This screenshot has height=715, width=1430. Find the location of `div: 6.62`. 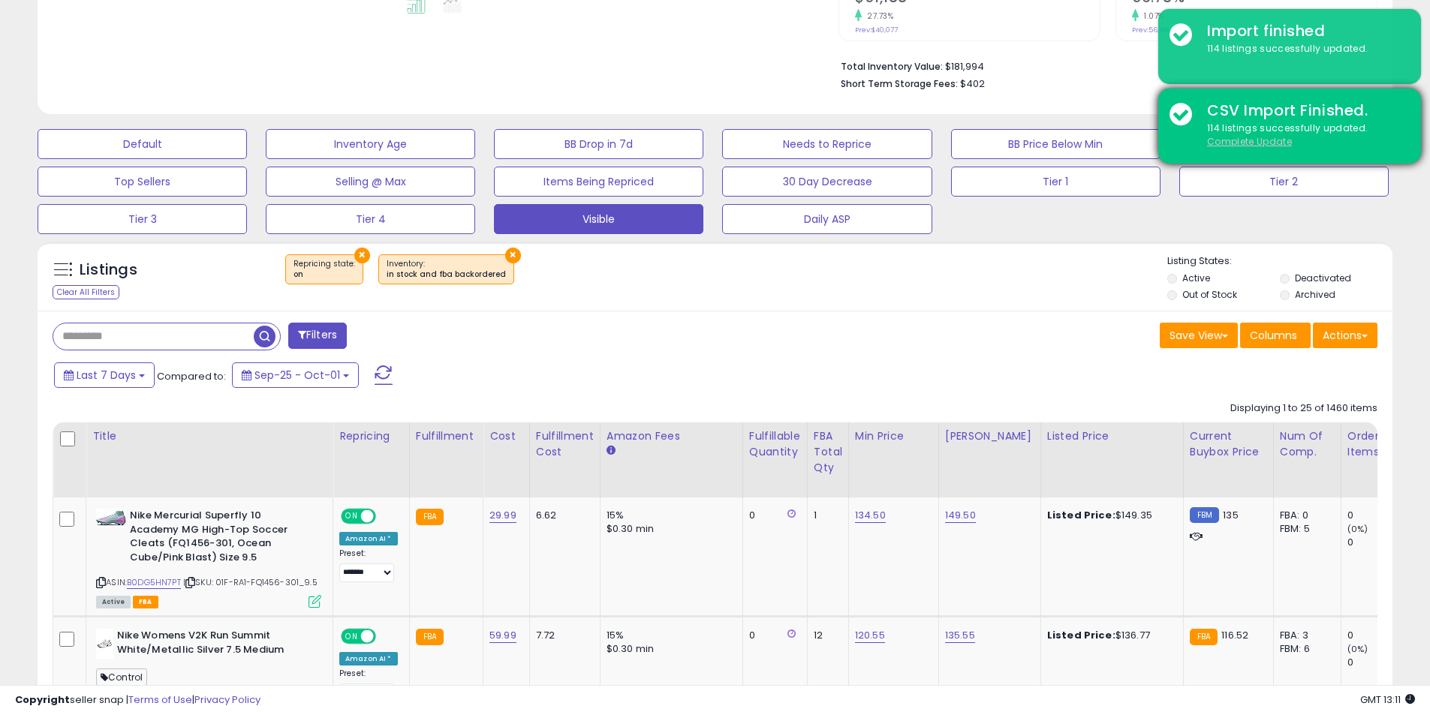

div: 6.62 is located at coordinates (562, 516).